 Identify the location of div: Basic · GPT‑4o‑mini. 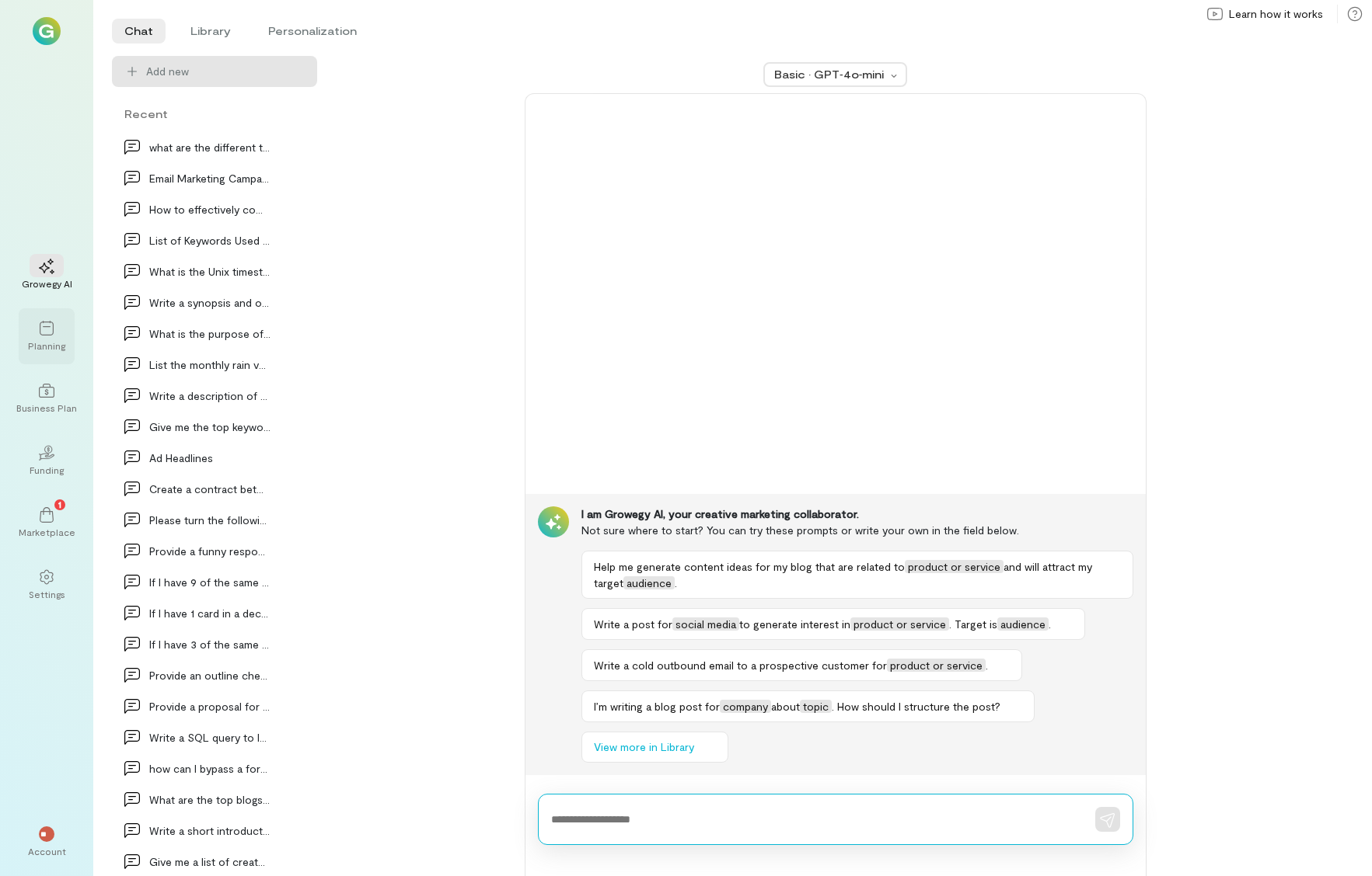
(830, 75).